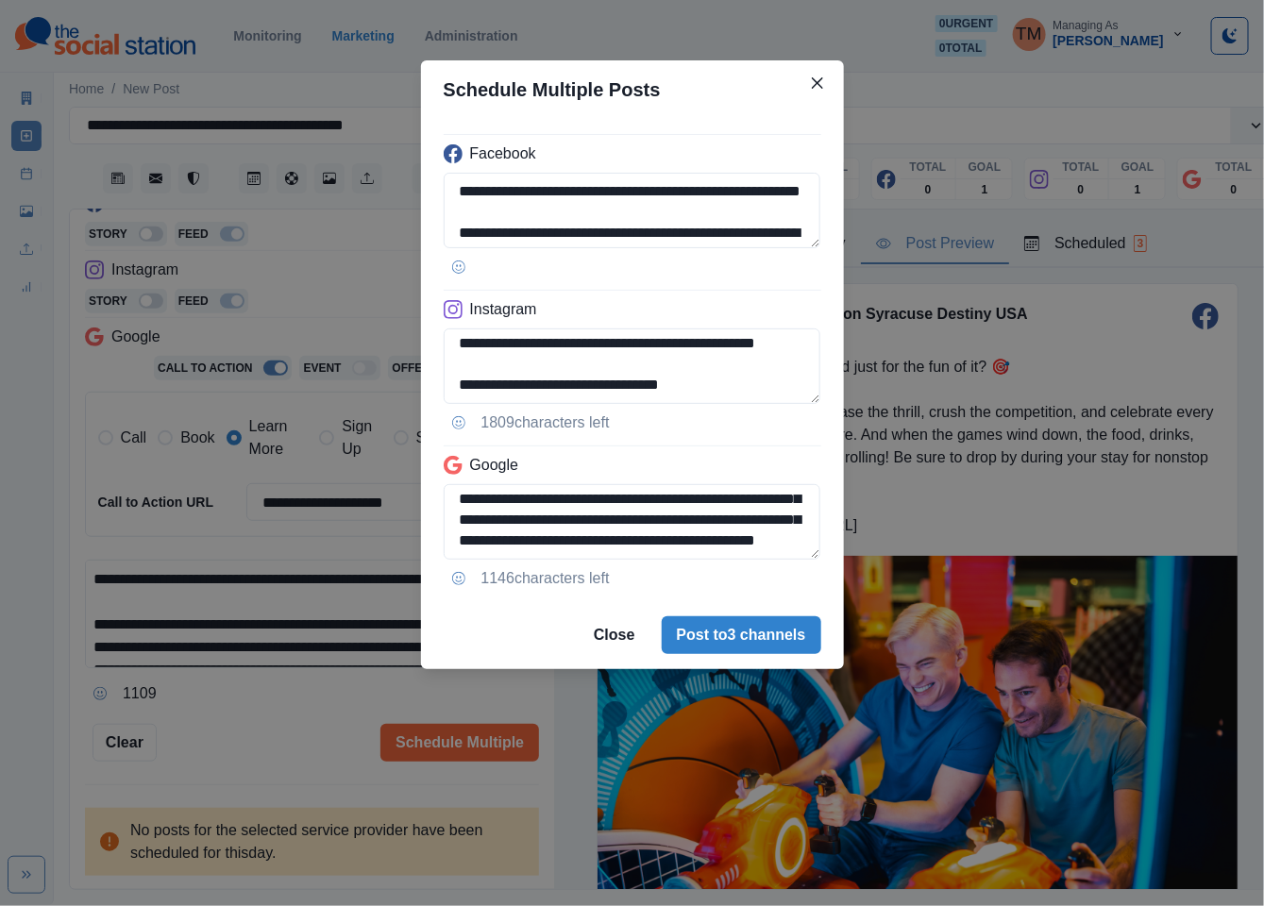 This screenshot has height=906, width=1264. Describe the element at coordinates (503, 310) in the screenshot. I see `p: Instagram` at that location.